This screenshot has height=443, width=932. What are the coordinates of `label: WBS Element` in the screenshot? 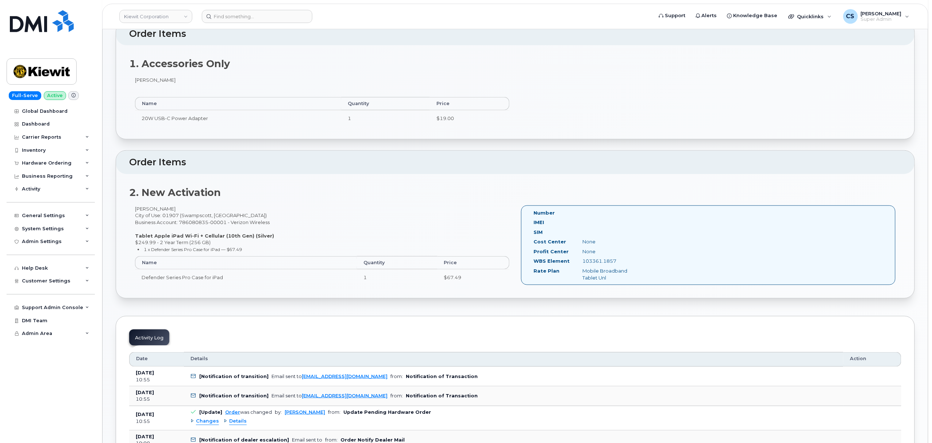 It's located at (552, 261).